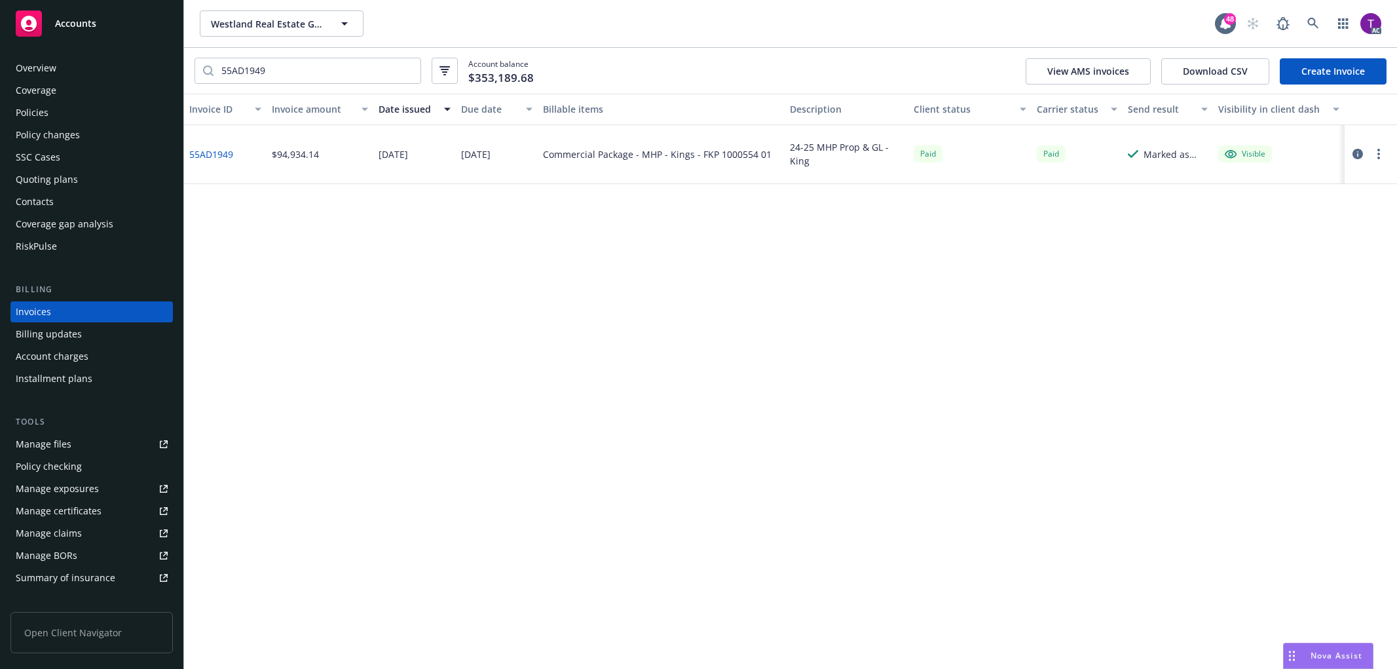 The image size is (1397, 669). Describe the element at coordinates (92, 289) in the screenshot. I see `div: Billing` at that location.